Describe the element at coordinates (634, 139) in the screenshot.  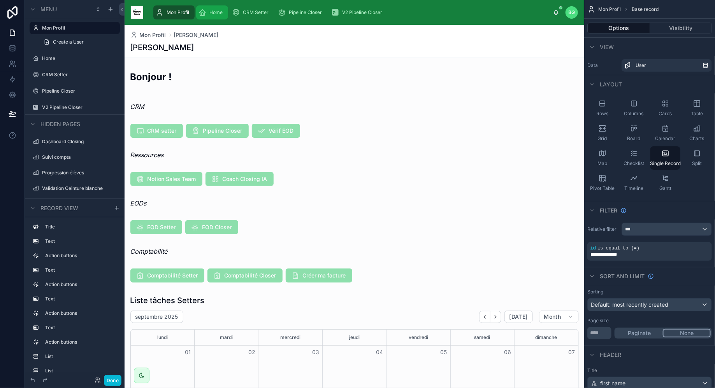
I see `span: Board` at that location.